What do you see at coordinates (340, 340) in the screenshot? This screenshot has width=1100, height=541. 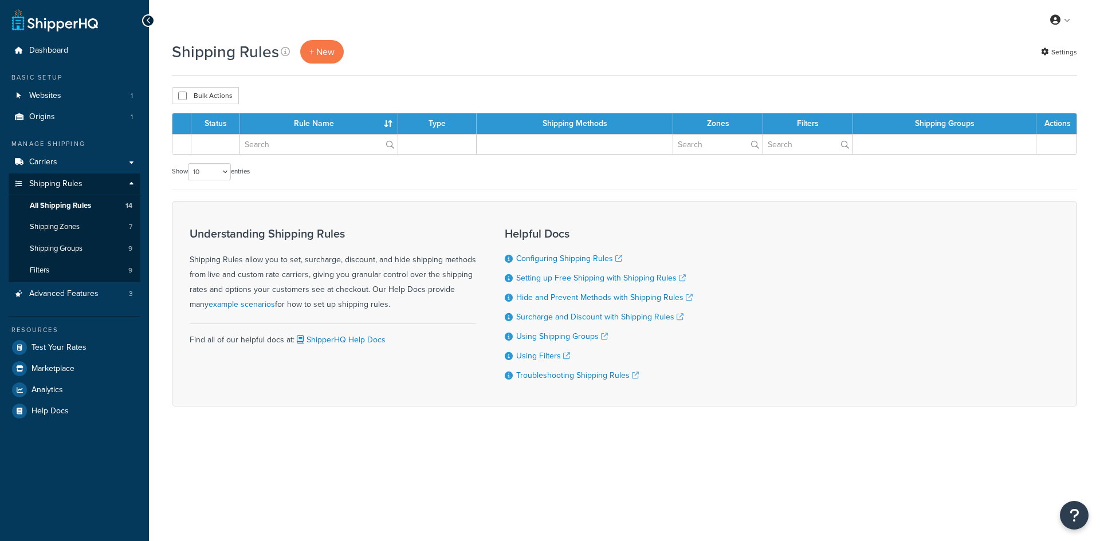 I see `a: ShipperHQ Help Docs` at bounding box center [340, 340].